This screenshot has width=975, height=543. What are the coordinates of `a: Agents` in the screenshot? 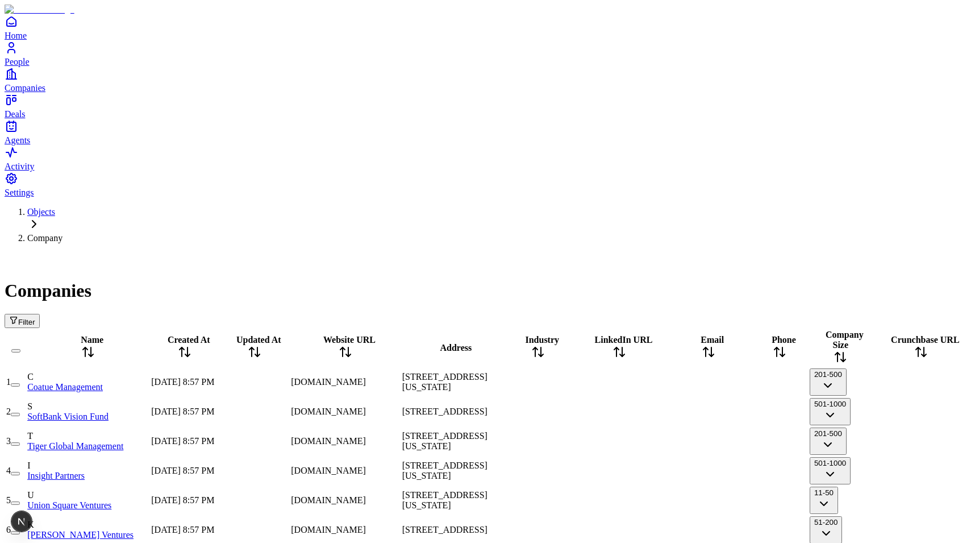 It's located at (488, 132).